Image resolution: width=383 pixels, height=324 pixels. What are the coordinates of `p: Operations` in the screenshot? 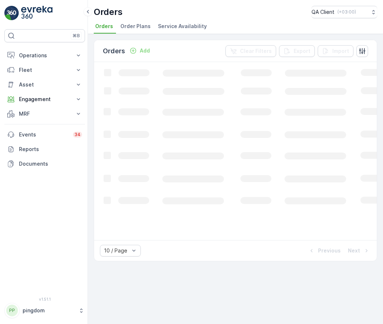 It's located at (45, 55).